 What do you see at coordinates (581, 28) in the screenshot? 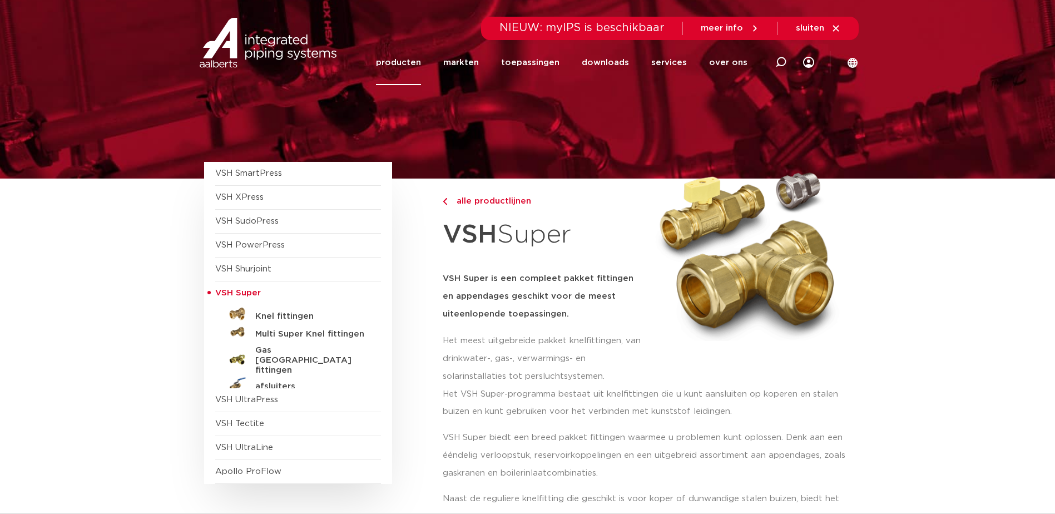
I see `span: NIEUW: myIPS is beschikbaar` at bounding box center [581, 28].